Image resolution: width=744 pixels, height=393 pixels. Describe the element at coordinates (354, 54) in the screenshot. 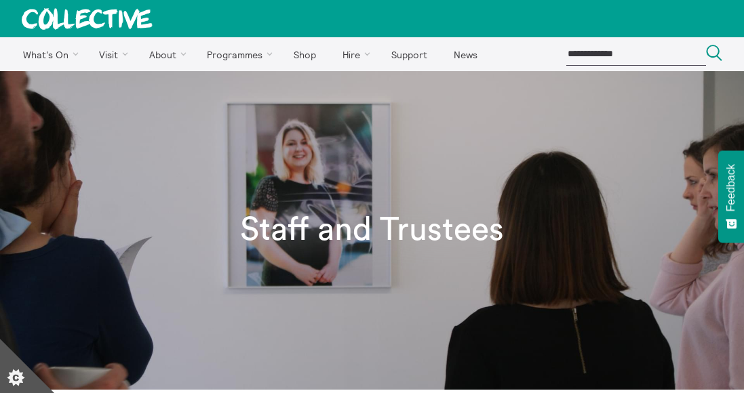

I see `a: Hire` at that location.